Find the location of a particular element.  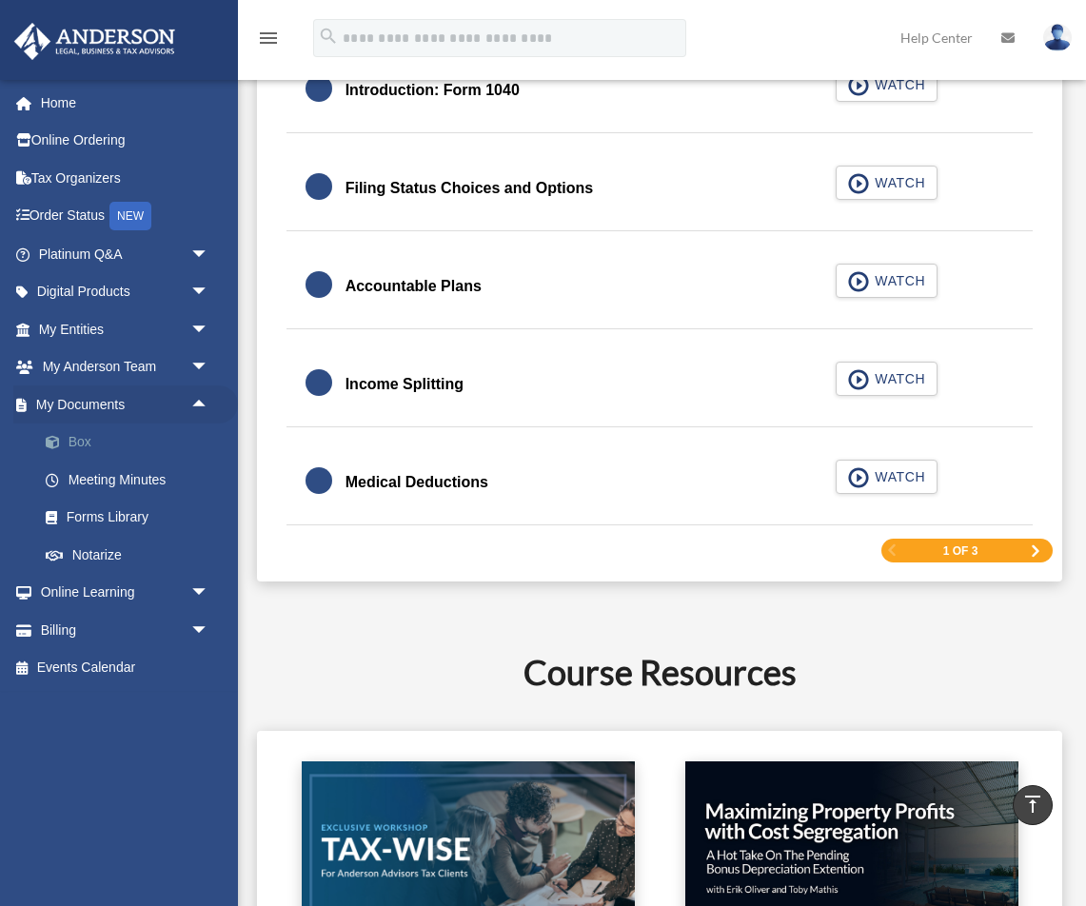

img: Anderson Advisors Platinum Portal is located at coordinates (94, 41).